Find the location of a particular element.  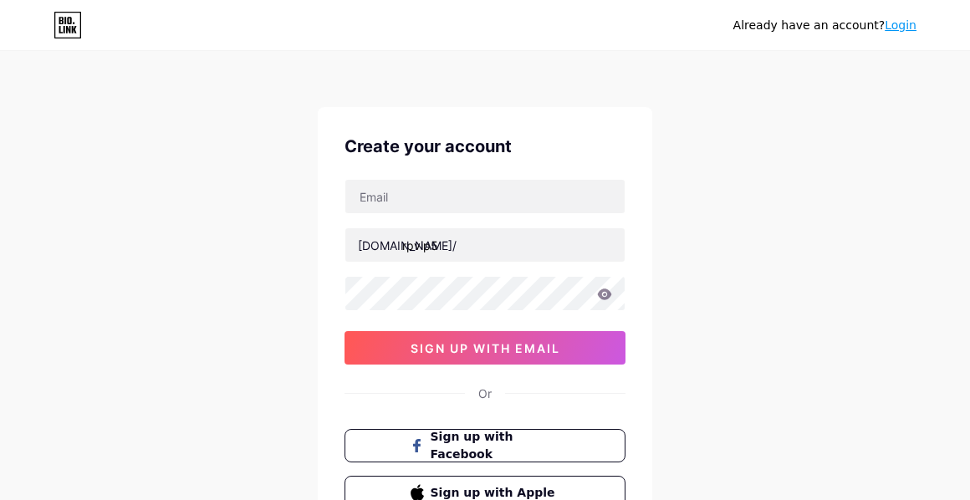

span: sign up with email is located at coordinates (485, 348).